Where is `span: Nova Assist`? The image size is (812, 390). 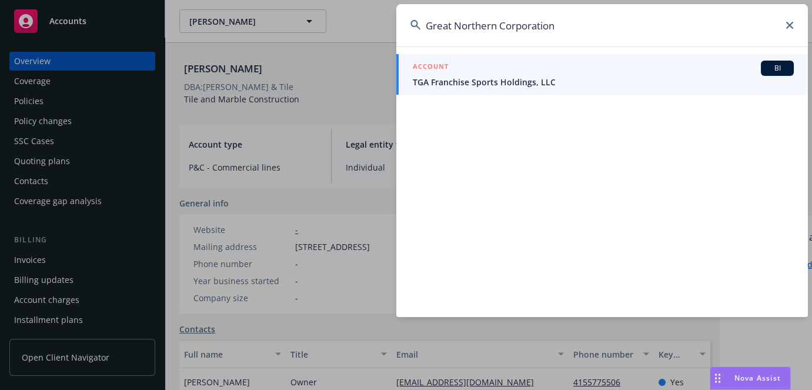 span: Nova Assist is located at coordinates (757, 377).